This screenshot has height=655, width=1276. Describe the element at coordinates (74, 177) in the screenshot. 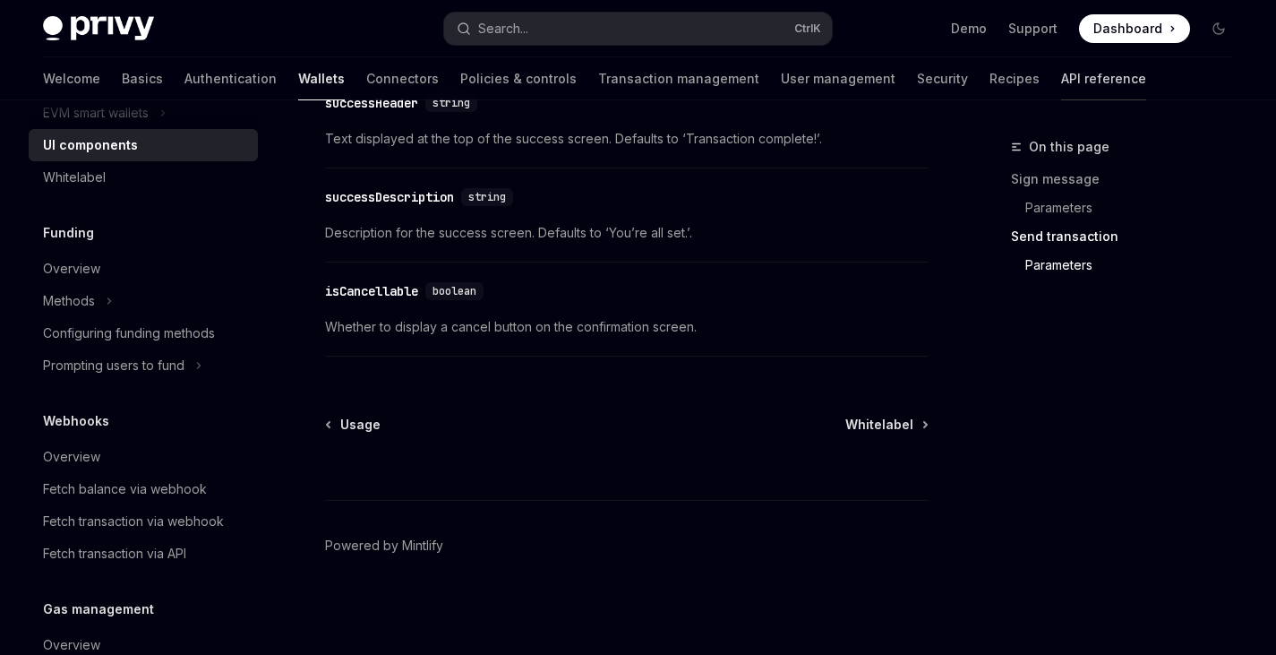

I see `div: Whitelabel` at that location.